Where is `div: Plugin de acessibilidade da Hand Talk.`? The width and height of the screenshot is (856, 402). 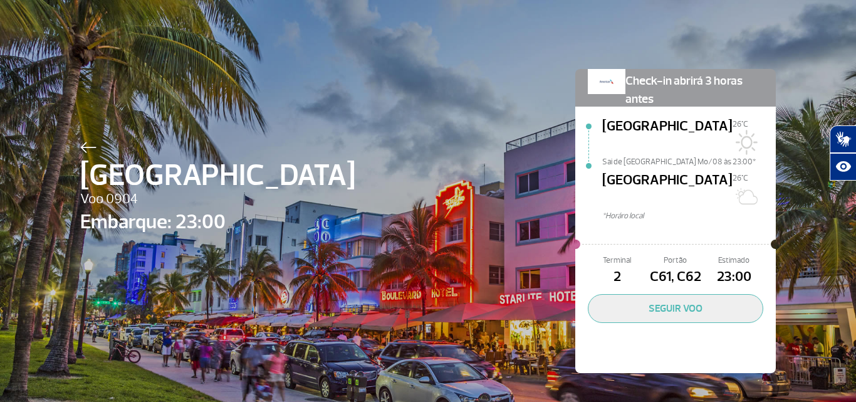 div: Plugin de acessibilidade da Hand Talk. is located at coordinates (842, 153).